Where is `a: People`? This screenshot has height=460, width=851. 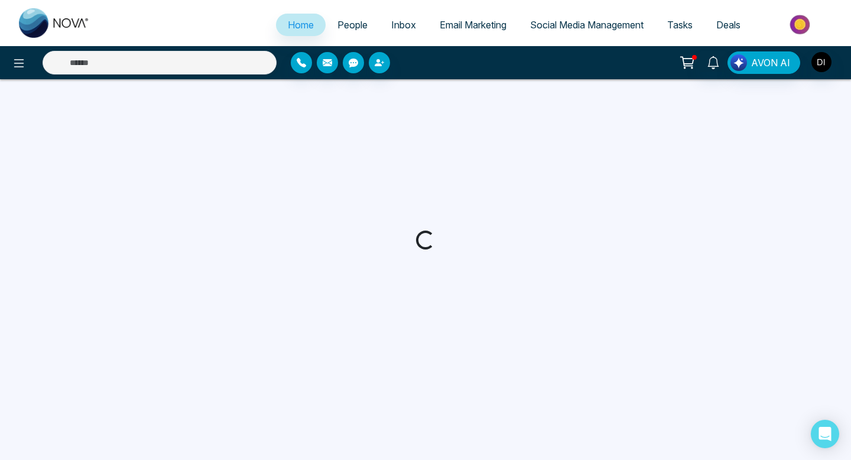 a: People is located at coordinates (352, 25).